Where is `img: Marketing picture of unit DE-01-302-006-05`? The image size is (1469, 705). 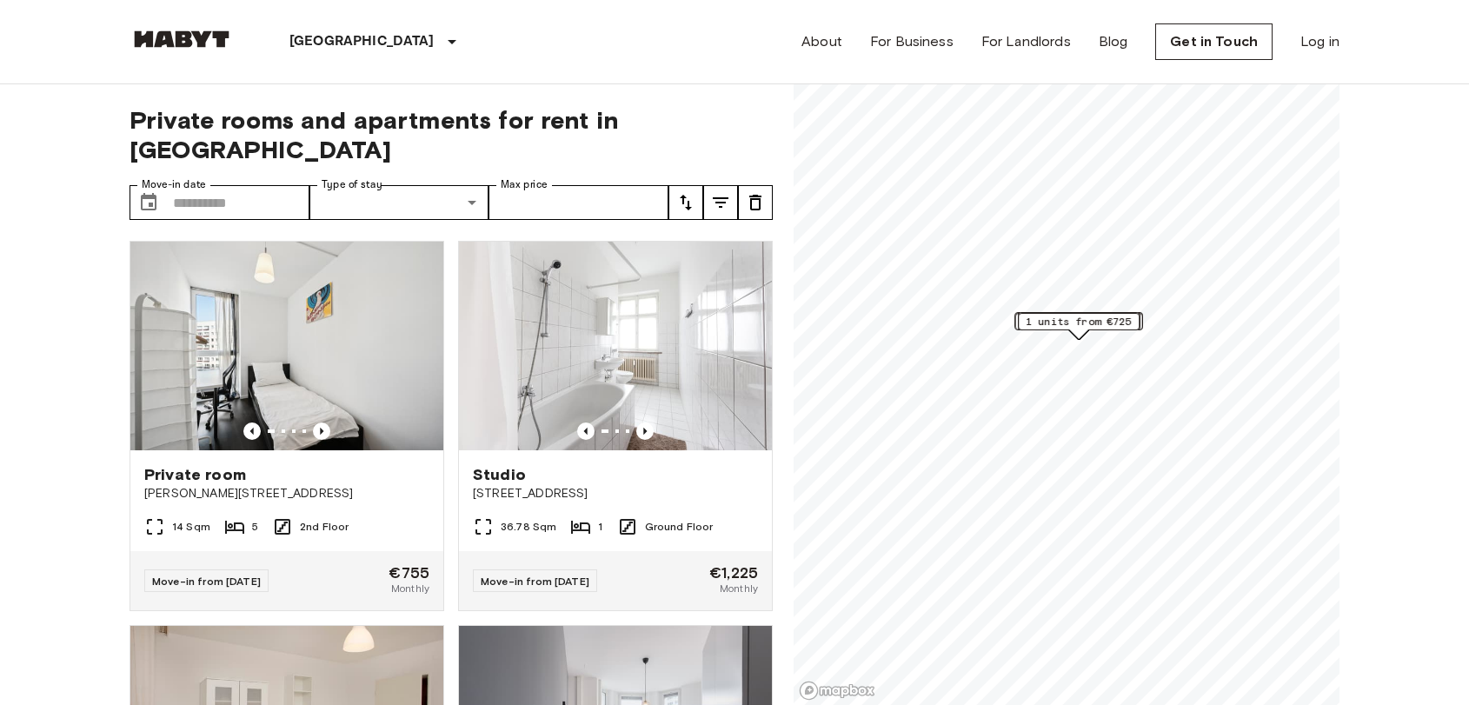 img: Marketing picture of unit DE-01-302-006-05 is located at coordinates (287, 346).